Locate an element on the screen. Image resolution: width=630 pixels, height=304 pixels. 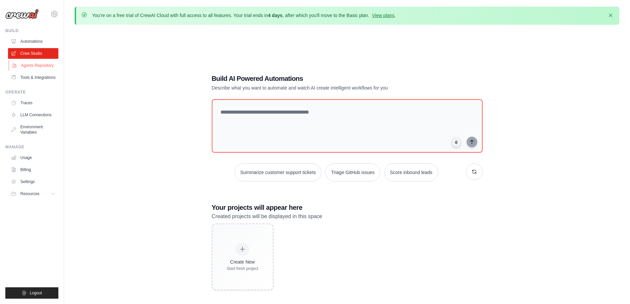
p: Created projects will be displayed in this space is located at coordinates (347, 216).